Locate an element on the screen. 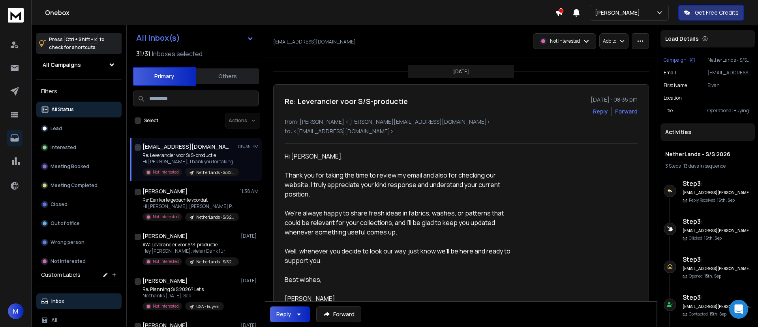 The height and width of the screenshot is (327, 758). button: Not Interested is located at coordinates (79, 261).